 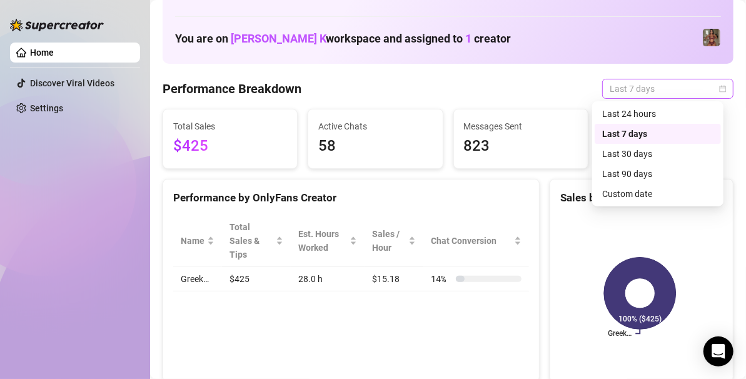 I want to click on th: Total Sales & Tips, so click(x=257, y=241).